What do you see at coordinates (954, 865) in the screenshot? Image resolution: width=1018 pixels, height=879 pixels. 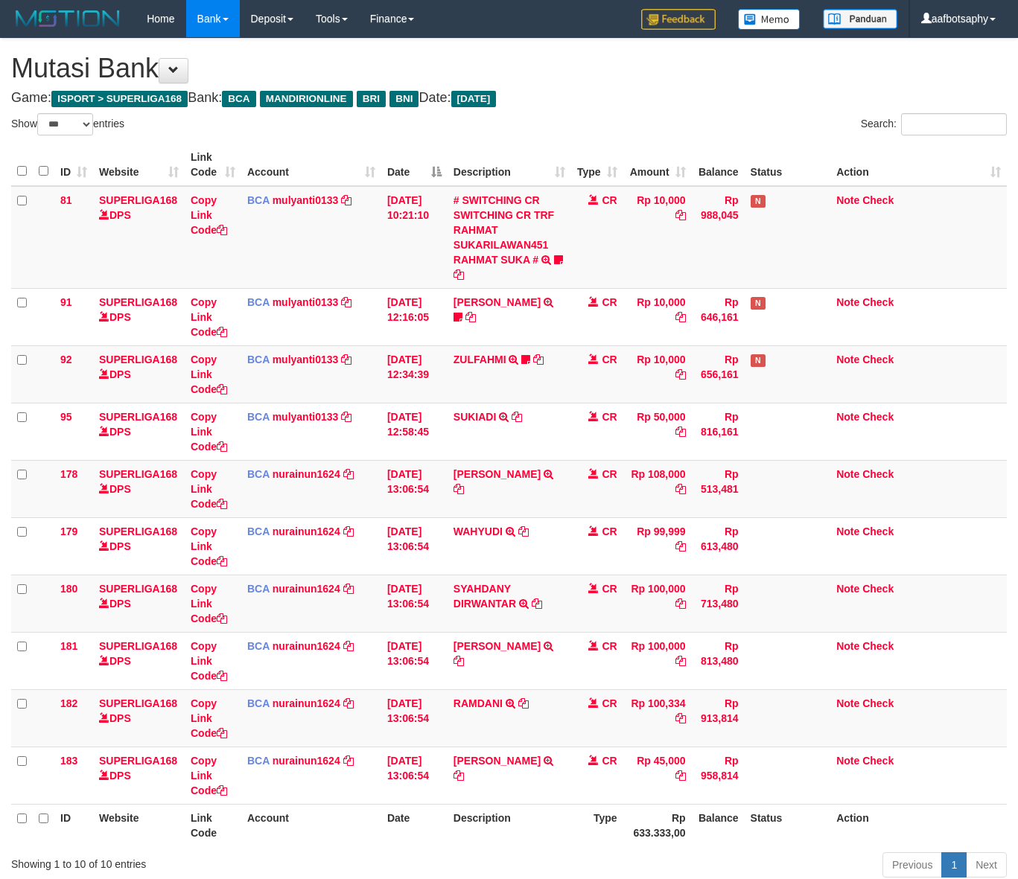 I see `a: 1` at bounding box center [954, 865].